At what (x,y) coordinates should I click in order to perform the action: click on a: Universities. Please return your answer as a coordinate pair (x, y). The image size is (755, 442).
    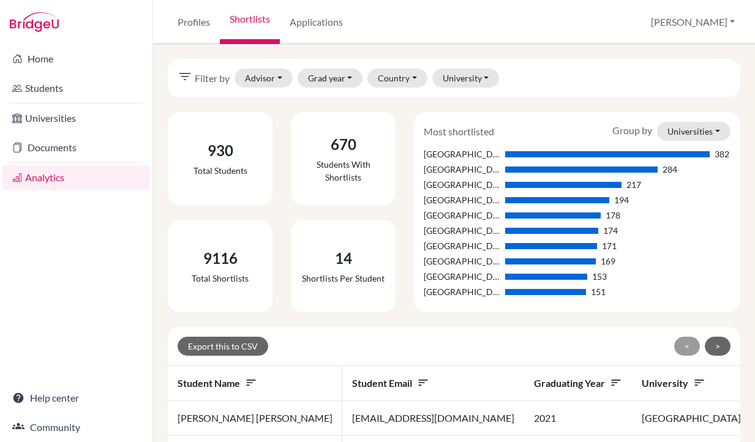
    Looking at the image, I should click on (76, 118).